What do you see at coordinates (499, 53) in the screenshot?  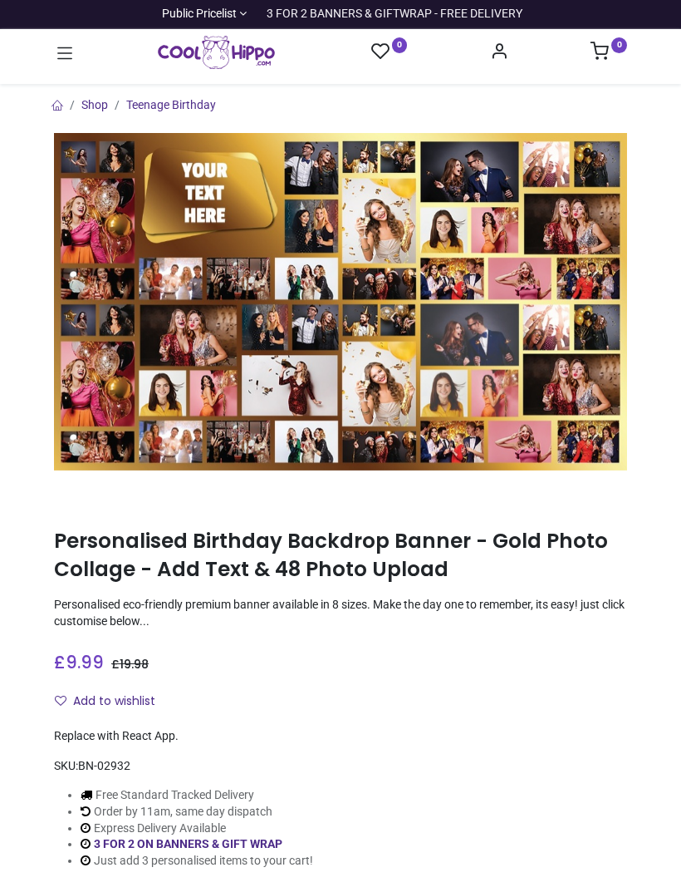 I see `a: Account Info` at bounding box center [499, 53].